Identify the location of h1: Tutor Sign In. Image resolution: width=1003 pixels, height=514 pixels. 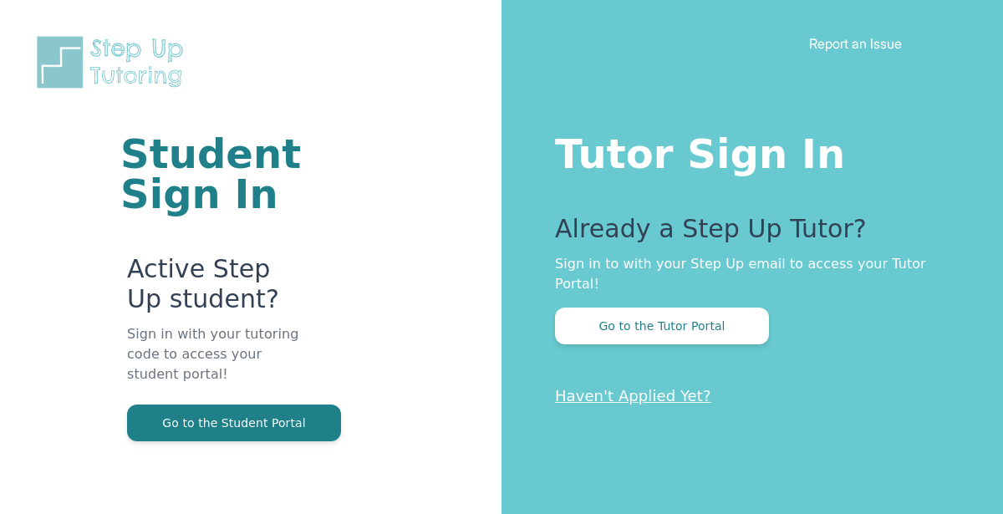
(746, 150).